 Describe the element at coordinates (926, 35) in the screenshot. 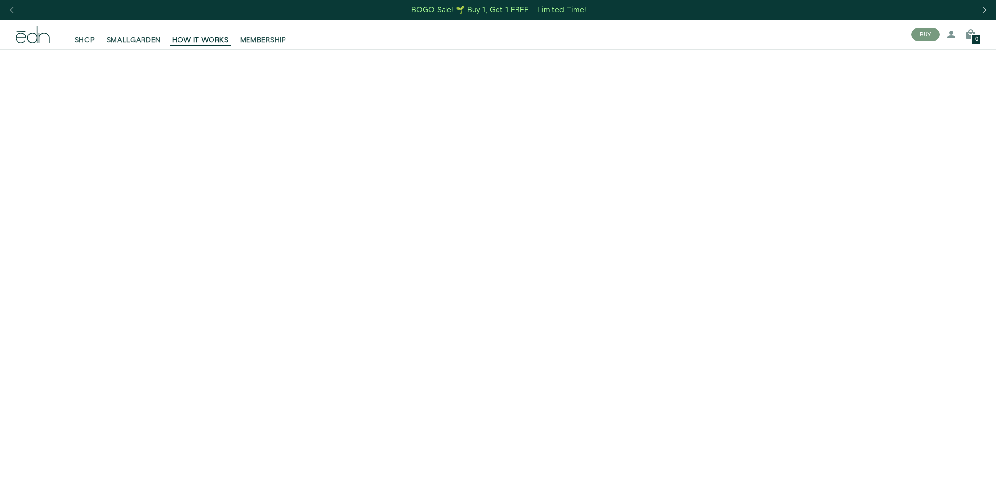

I see `button: BUY` at that location.